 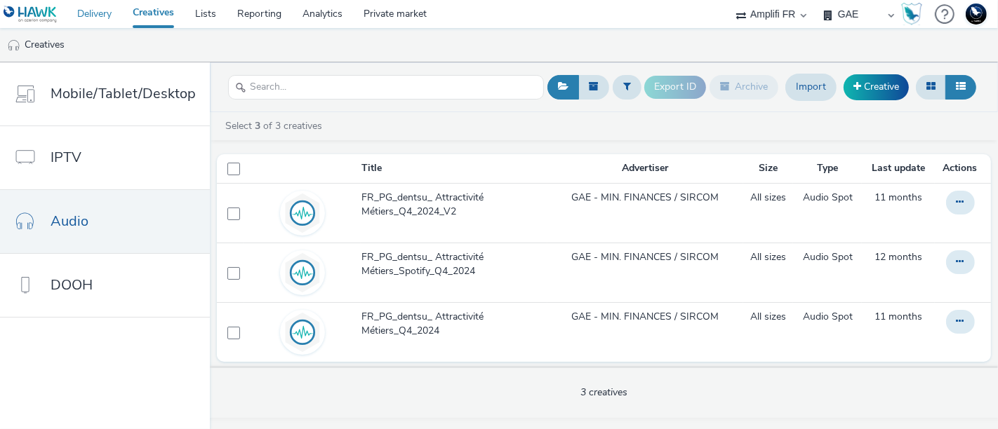 I want to click on a: 7 October 2024, 11:29, so click(x=898, y=198).